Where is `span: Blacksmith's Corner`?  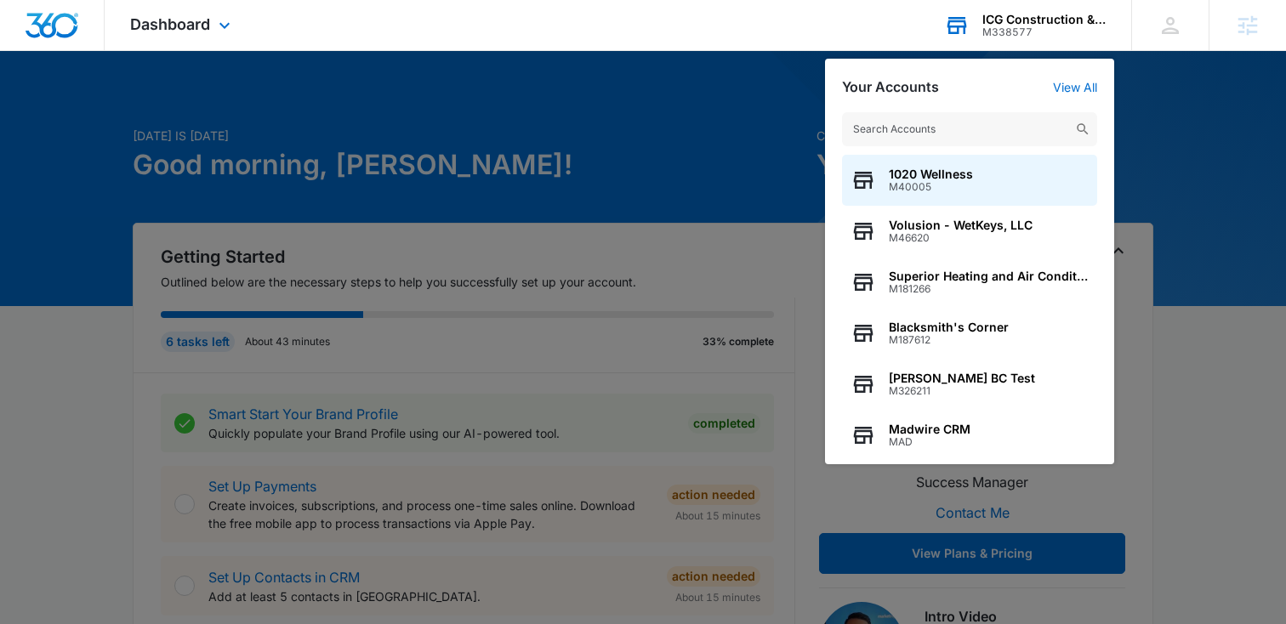 span: Blacksmith's Corner is located at coordinates (948, 327).